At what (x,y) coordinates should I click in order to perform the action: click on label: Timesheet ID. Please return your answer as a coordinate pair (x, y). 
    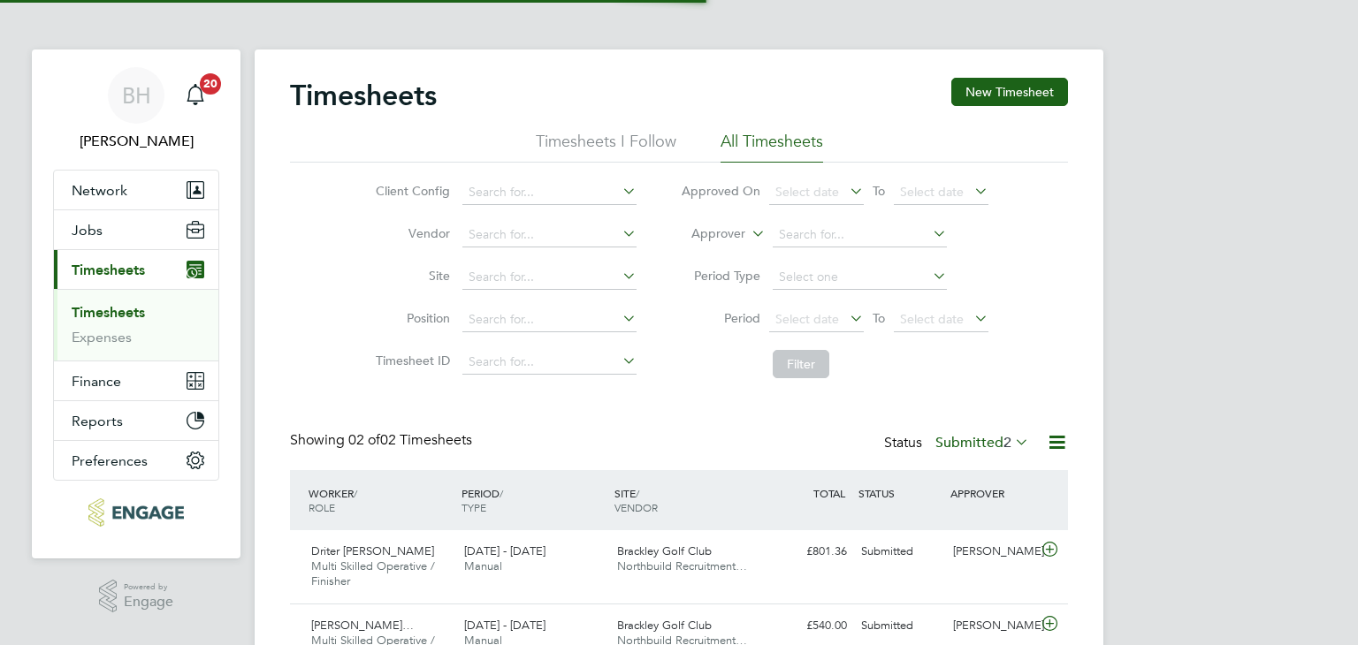
    Looking at the image, I should click on (410, 361).